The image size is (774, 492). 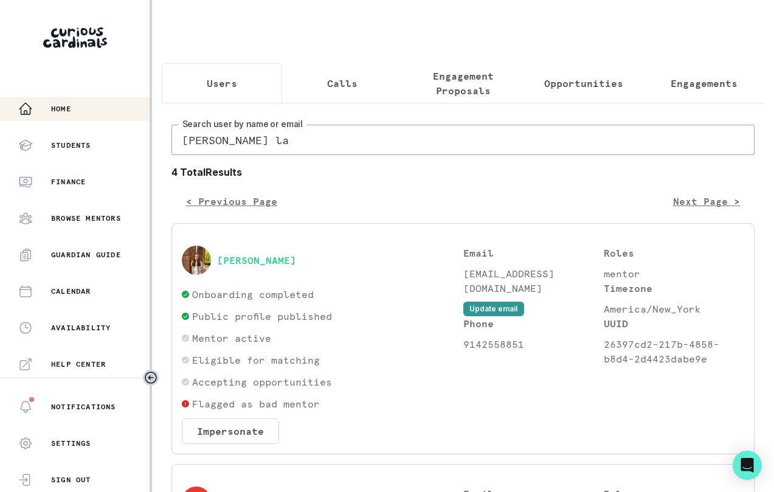 What do you see at coordinates (78, 364) in the screenshot?
I see `p: Help Center` at bounding box center [78, 364].